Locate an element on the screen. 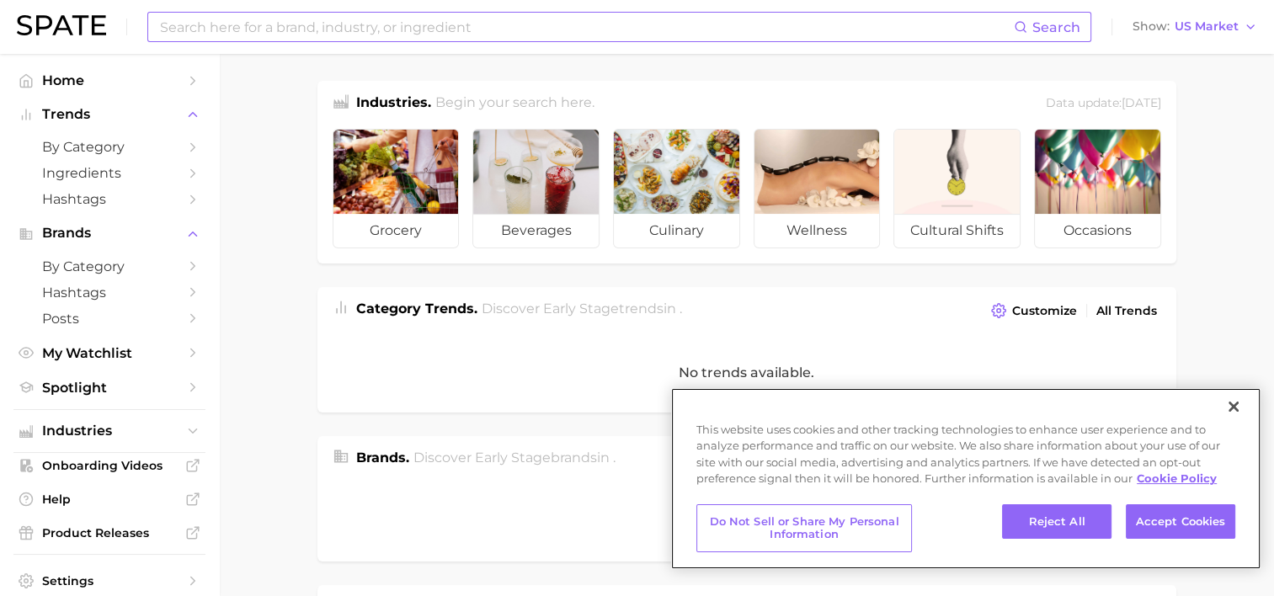 This screenshot has height=596, width=1274. a: My Watchlist is located at coordinates (109, 353).